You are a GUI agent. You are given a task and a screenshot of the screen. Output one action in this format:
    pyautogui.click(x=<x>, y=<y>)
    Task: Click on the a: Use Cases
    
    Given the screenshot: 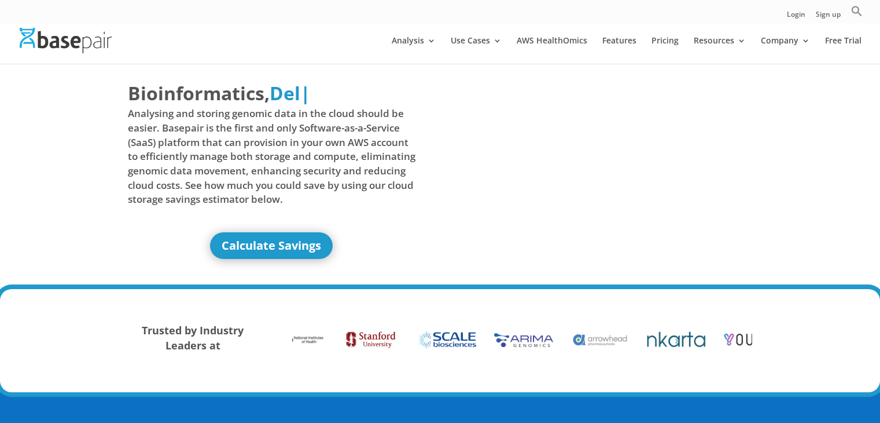 What is the action you would take?
    pyautogui.click(x=476, y=50)
    